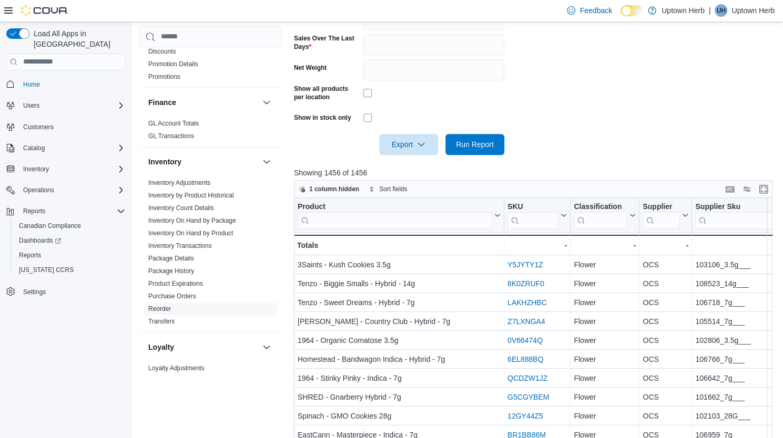  Describe the element at coordinates (721, 11) in the screenshot. I see `span: UH` at that location.